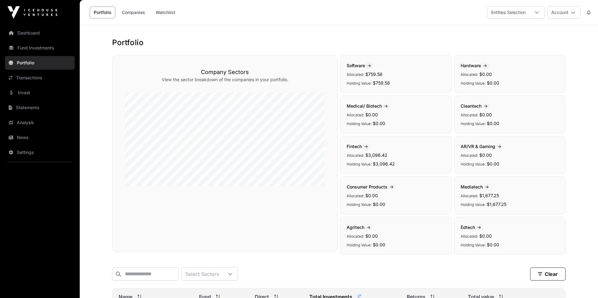 The width and height of the screenshot is (598, 298). What do you see at coordinates (40, 48) in the screenshot?
I see `a: Fund Investments` at bounding box center [40, 48].